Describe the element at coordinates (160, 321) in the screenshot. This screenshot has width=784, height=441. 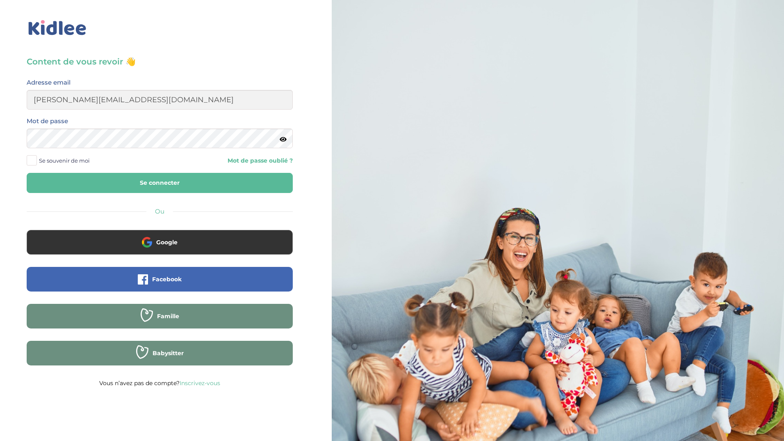
I see `a: Famille` at that location.